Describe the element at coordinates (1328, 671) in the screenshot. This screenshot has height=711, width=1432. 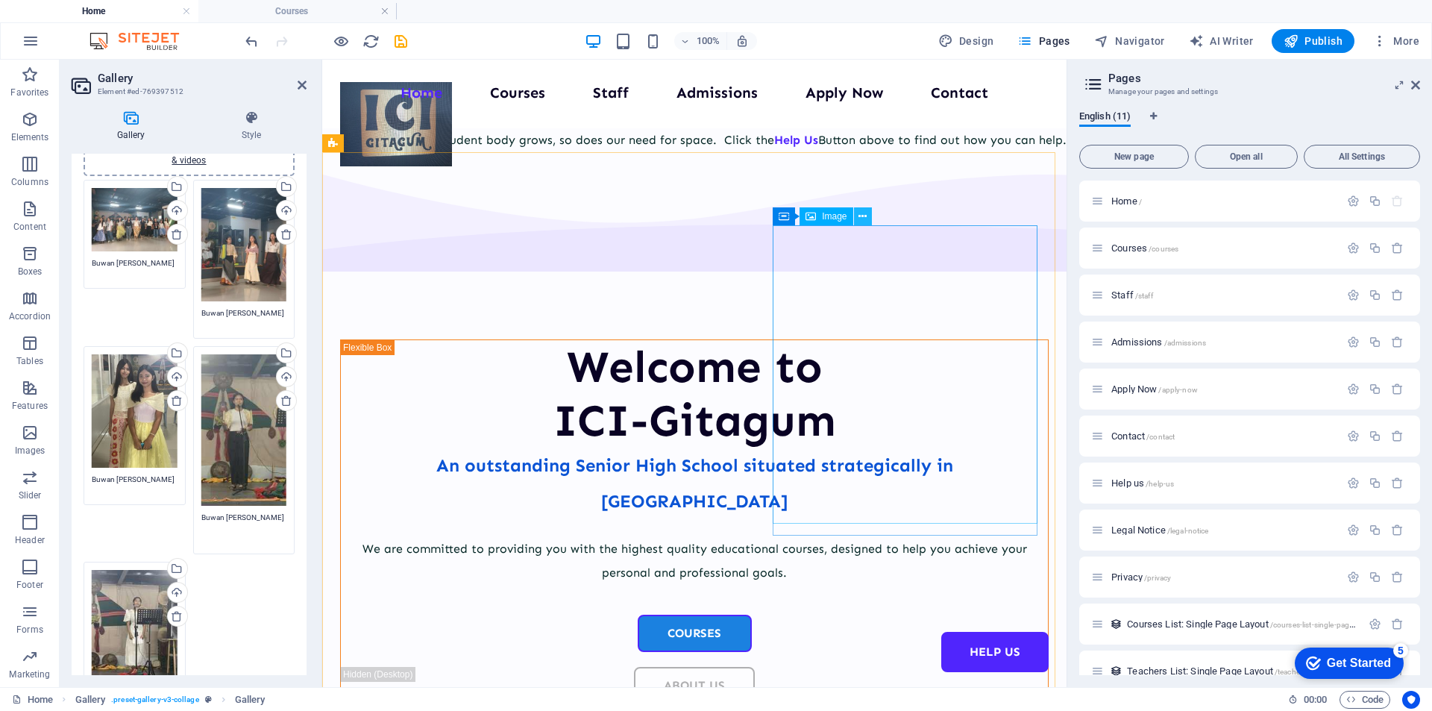
I see `span: /teachers-list-single-page-layout` at that location.